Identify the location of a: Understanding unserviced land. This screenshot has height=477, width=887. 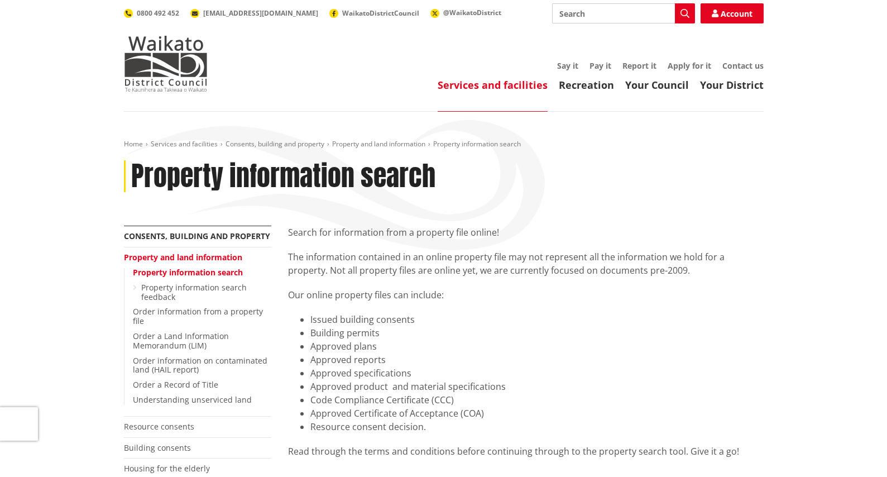
(192, 399).